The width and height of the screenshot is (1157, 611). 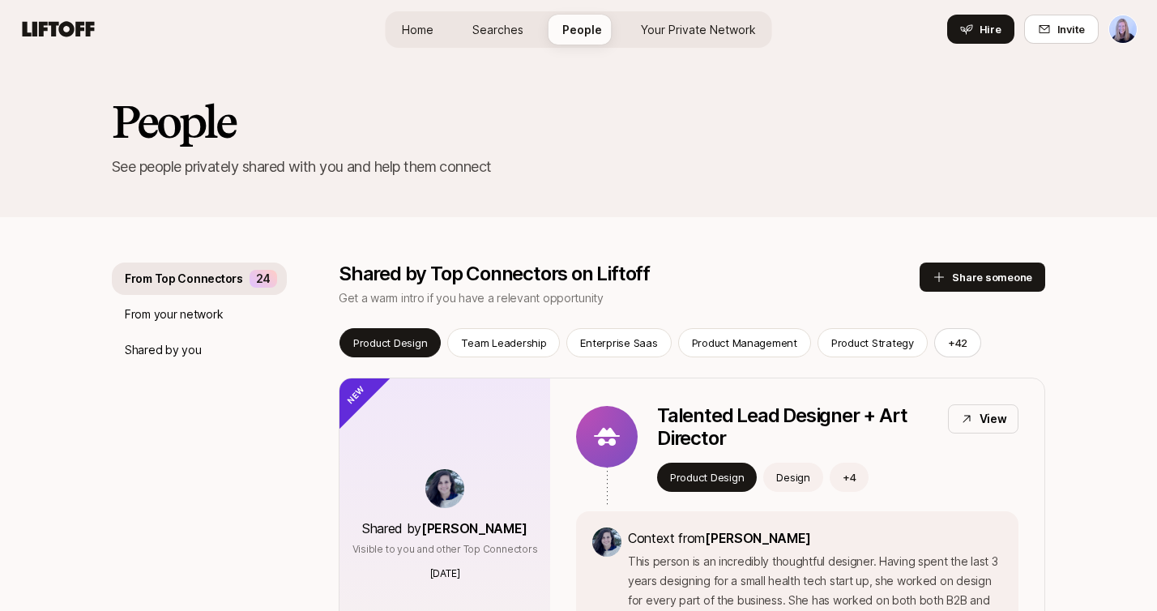 I want to click on p: Visible to you and other Top Connectors, so click(x=445, y=549).